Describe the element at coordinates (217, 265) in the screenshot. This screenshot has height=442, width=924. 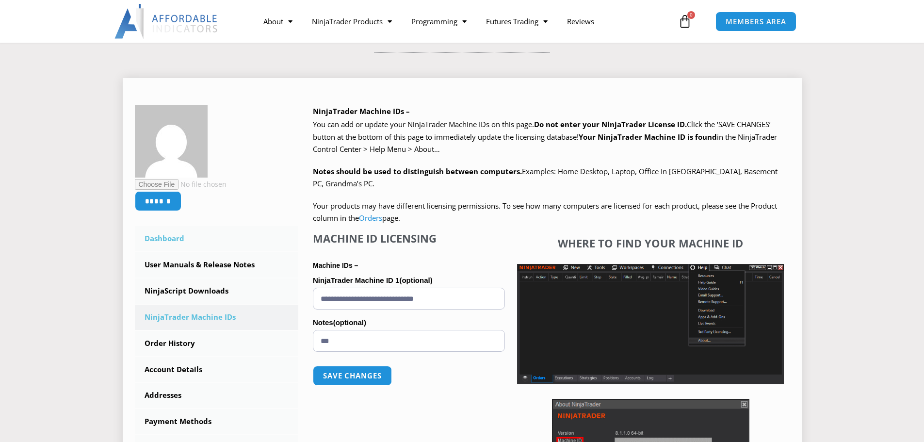
I see `a: User Manuals & Release Notes` at that location.